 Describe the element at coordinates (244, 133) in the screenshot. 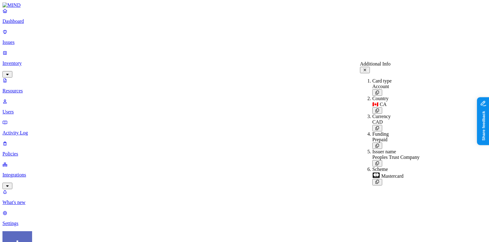

I see `p: Activity Log` at that location.